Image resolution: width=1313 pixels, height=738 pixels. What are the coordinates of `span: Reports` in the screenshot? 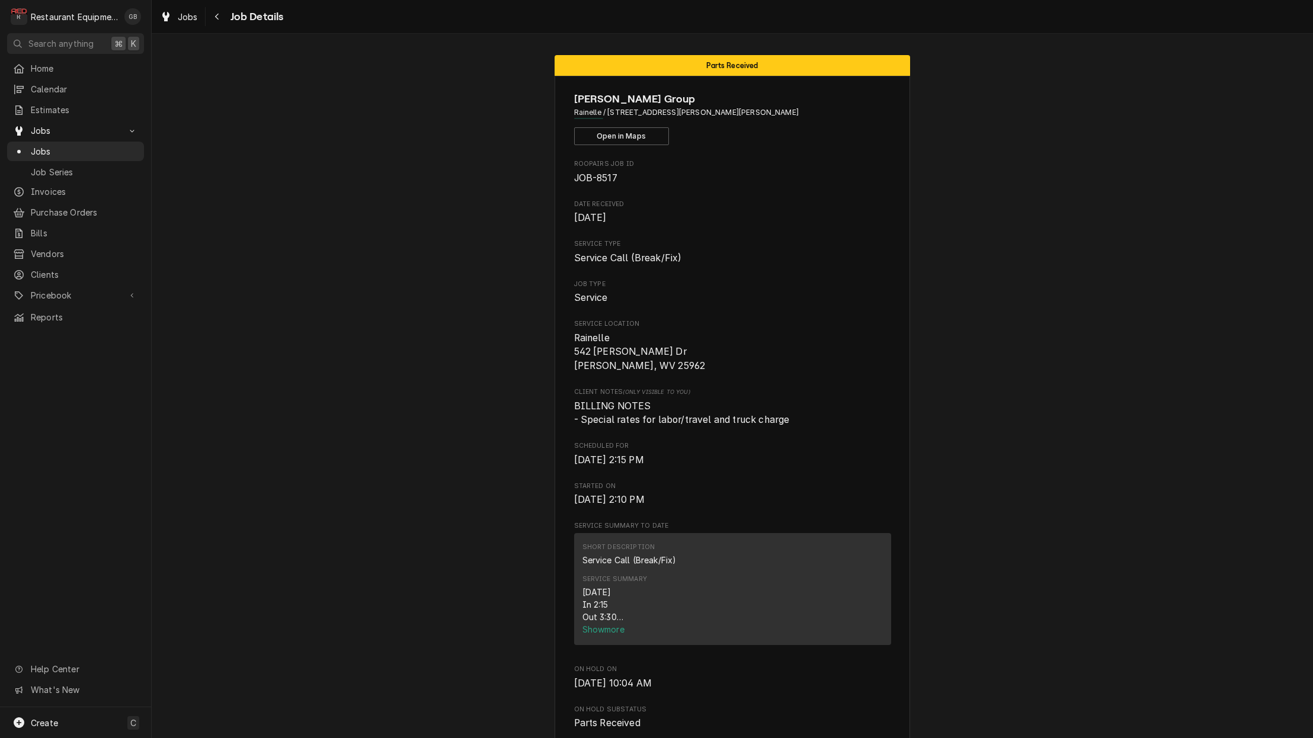 It's located at (84, 317).